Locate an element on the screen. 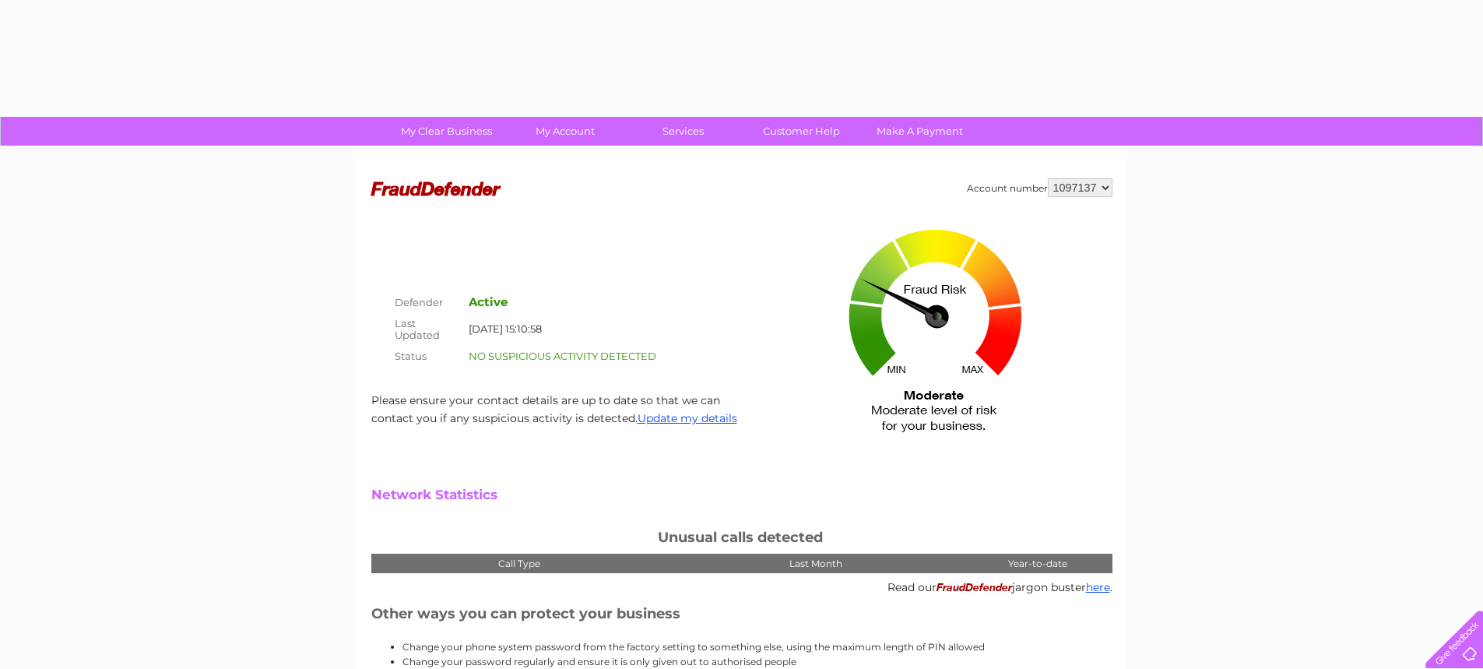 This screenshot has height=669, width=1483. a: Update my details is located at coordinates (687, 418).